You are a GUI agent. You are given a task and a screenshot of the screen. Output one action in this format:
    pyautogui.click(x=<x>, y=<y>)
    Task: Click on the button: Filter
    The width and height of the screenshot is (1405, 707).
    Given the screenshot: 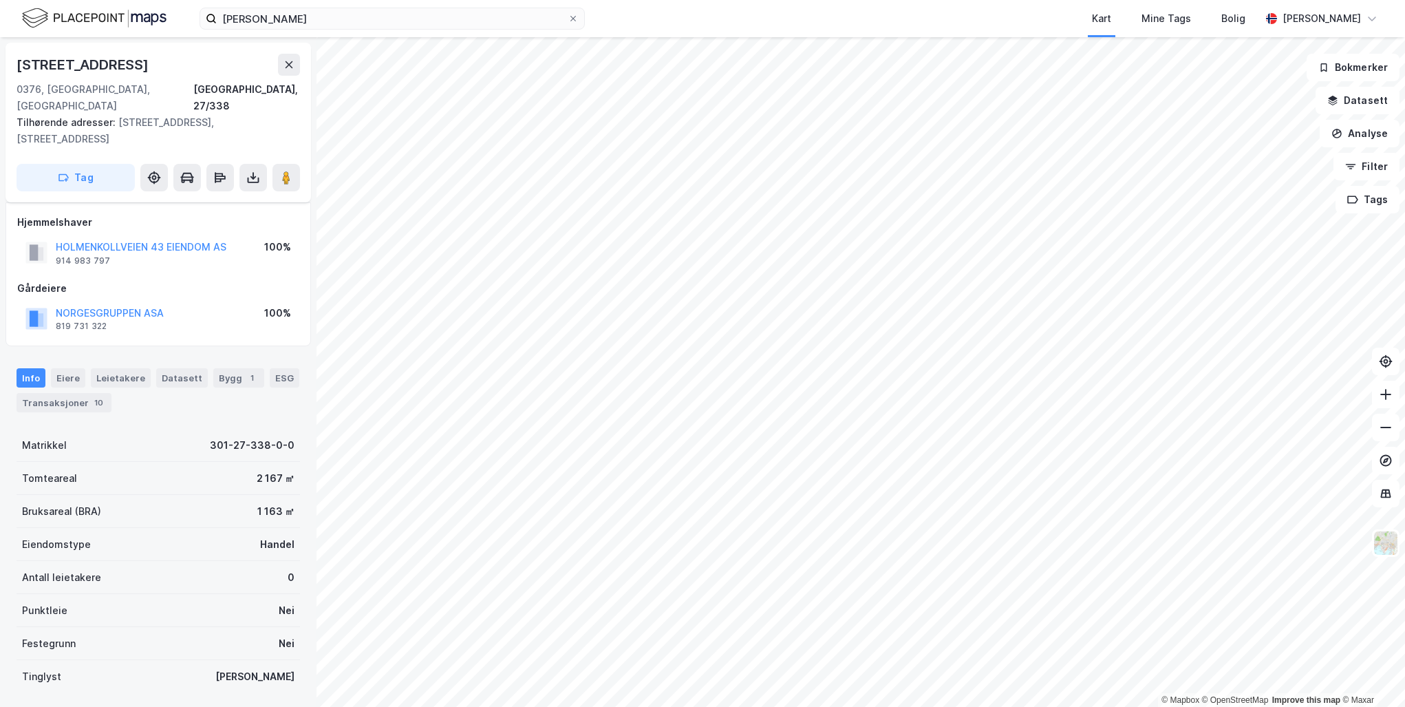 What is the action you would take?
    pyautogui.click(x=1366, y=167)
    